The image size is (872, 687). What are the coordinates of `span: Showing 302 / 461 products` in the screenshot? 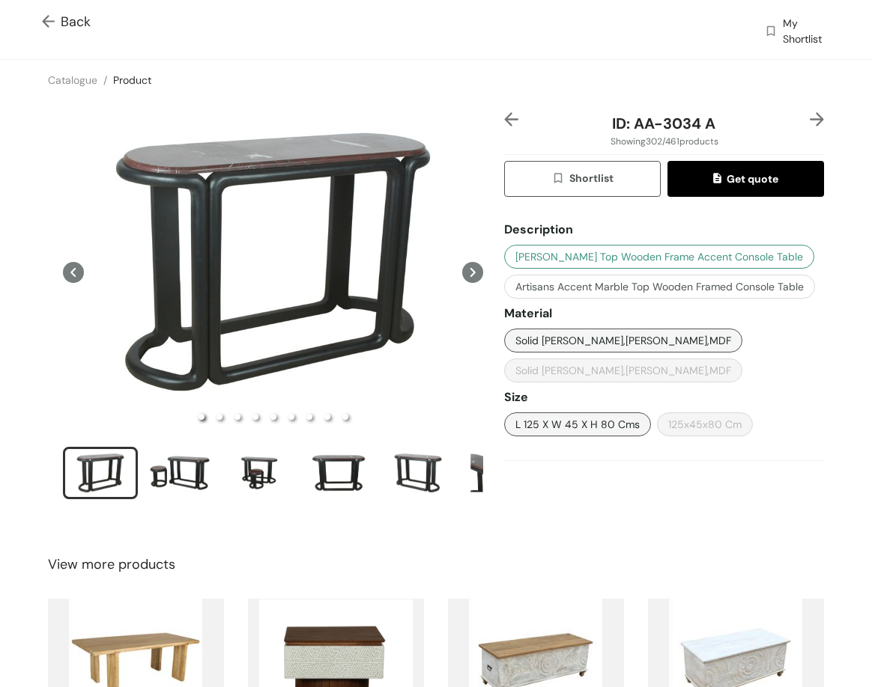 It's located at (664, 142).